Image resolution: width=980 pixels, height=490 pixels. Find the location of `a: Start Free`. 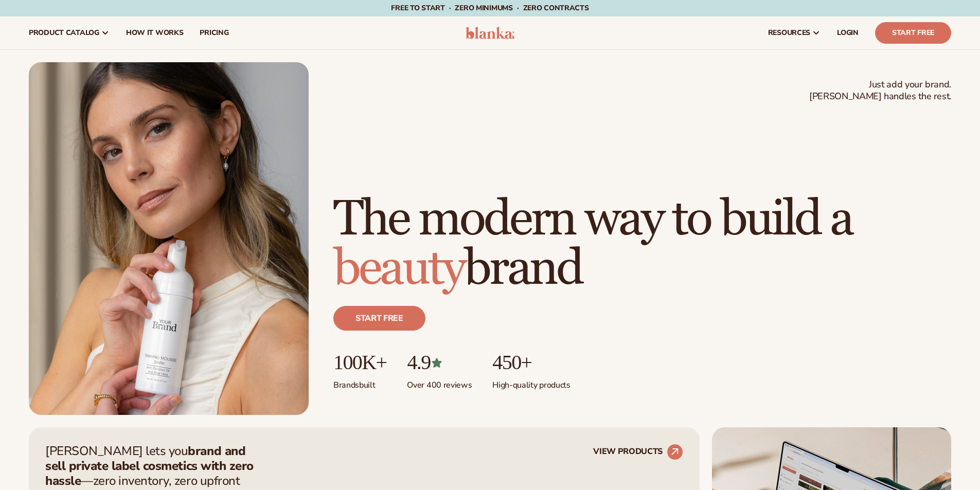

a: Start Free is located at coordinates (913, 33).